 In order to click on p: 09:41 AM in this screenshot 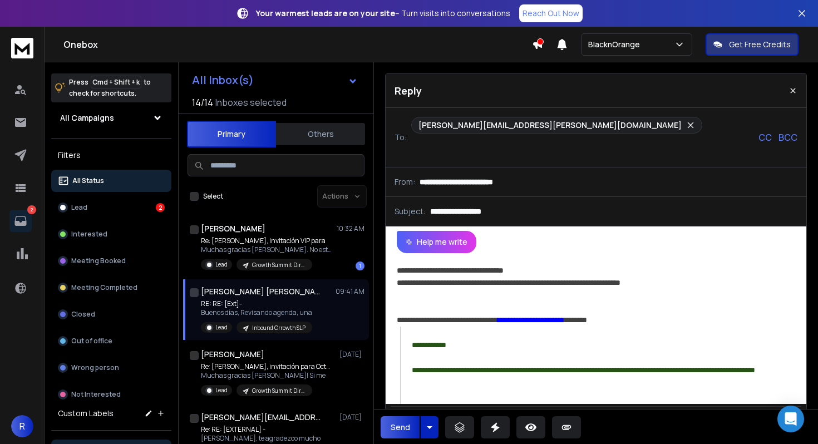, I will do `click(350, 292)`.